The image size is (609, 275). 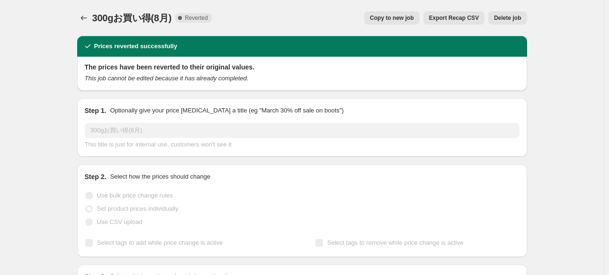 I want to click on h2: Prices reverted successfully, so click(x=136, y=46).